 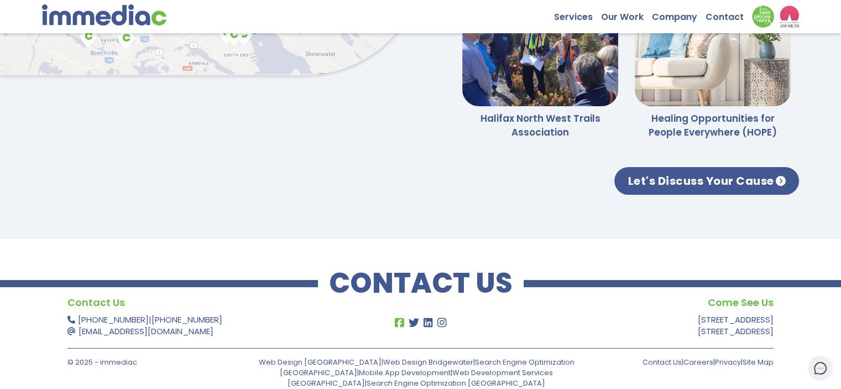 What do you see at coordinates (763, 17) in the screenshot?
I see `img: Down` at bounding box center [763, 17].